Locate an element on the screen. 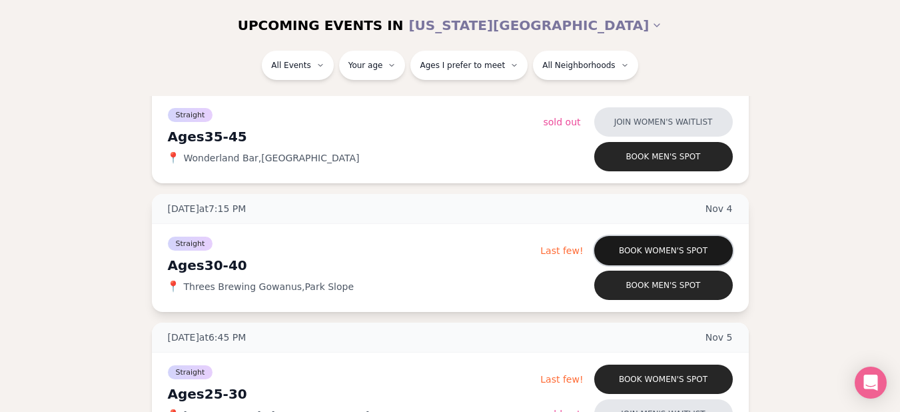  span: Ages I prefer to meet is located at coordinates (462, 65).